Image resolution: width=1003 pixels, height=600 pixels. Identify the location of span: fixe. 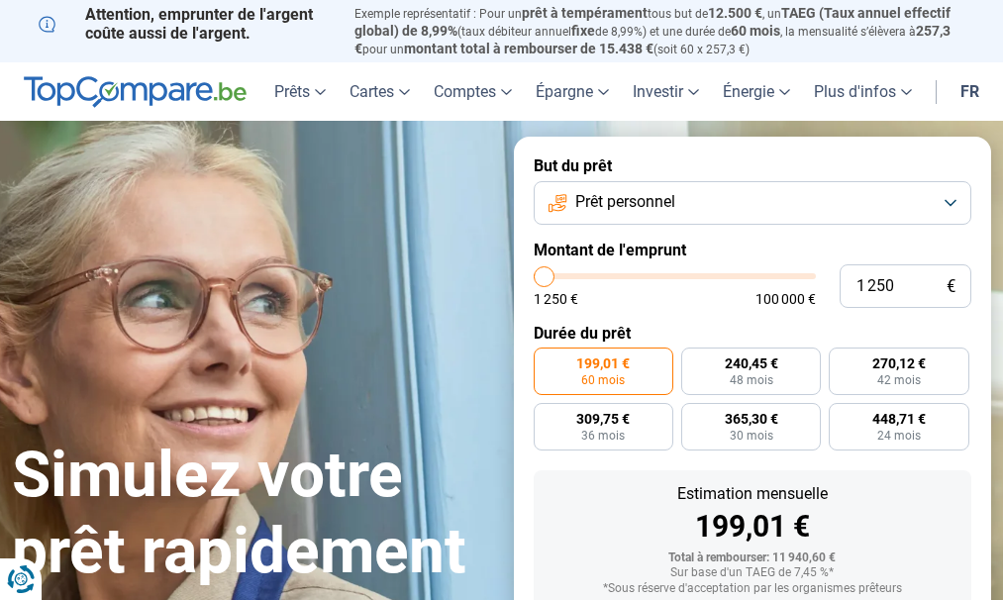
(583, 31).